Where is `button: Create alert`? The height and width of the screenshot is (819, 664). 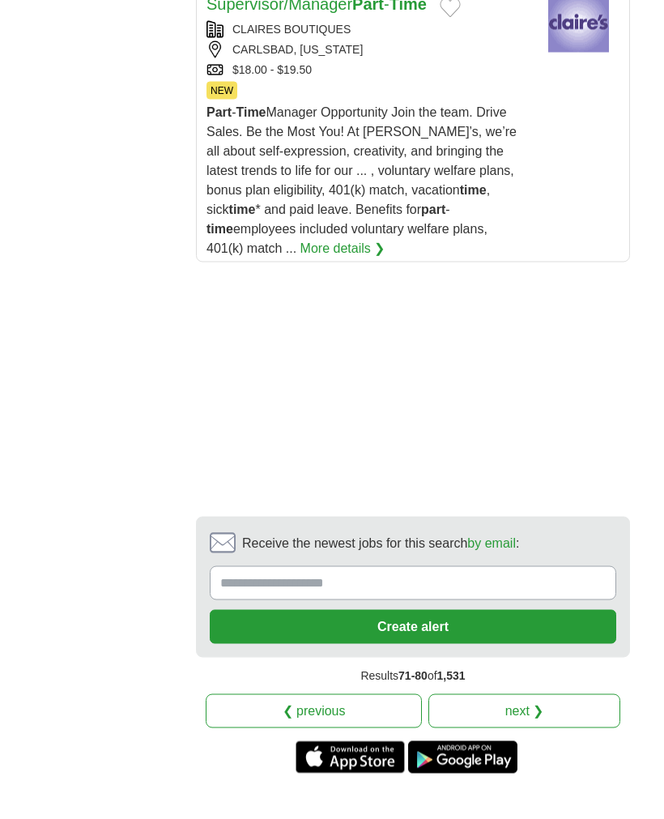
button: Create alert is located at coordinates (413, 627).